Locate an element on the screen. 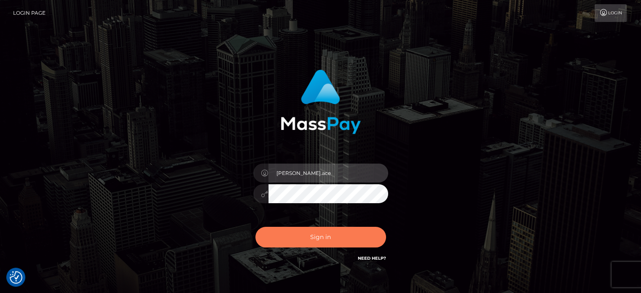 This screenshot has width=641, height=293. img: Revisit consent button is located at coordinates (16, 277).